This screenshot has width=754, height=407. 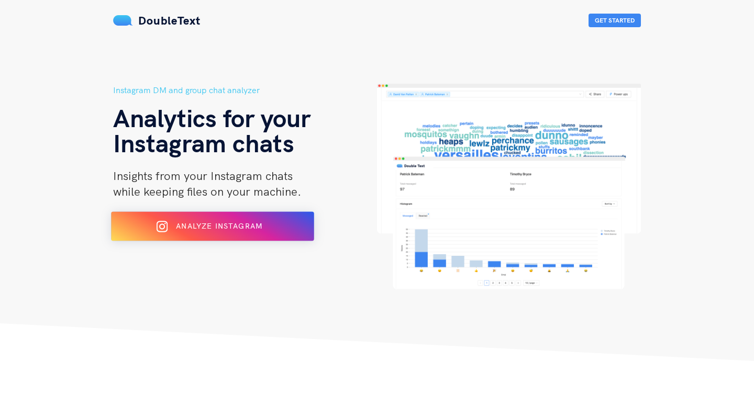 What do you see at coordinates (213, 230) in the screenshot?
I see `a: Analyze Instagram` at bounding box center [213, 230].